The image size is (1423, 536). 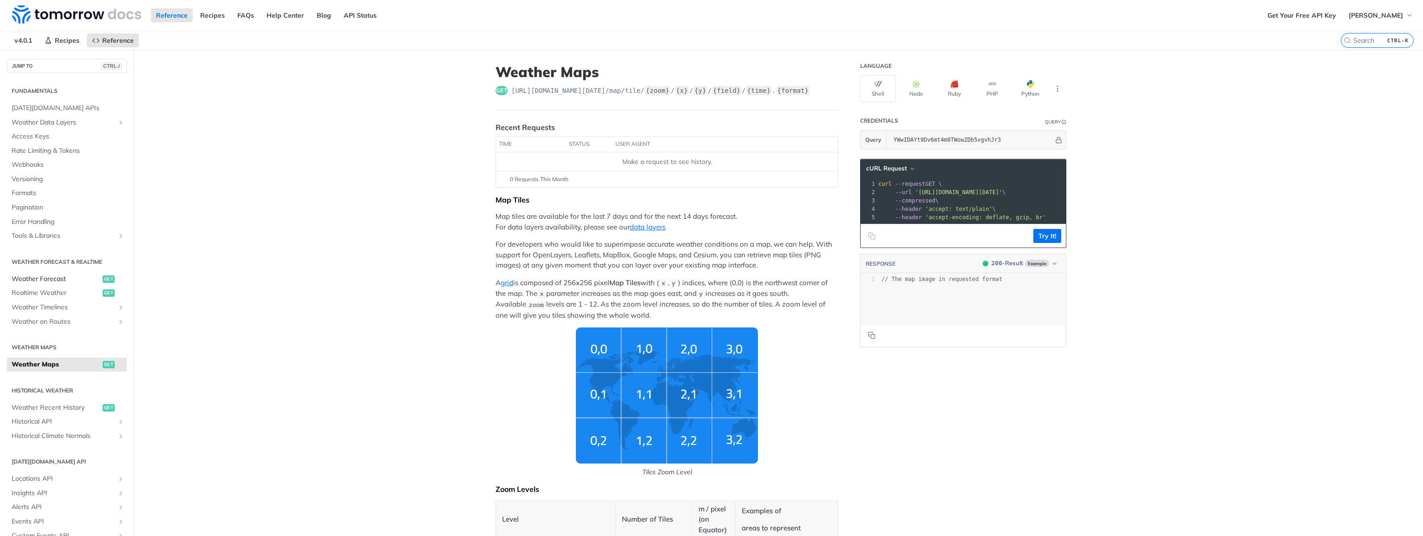 What do you see at coordinates (716, 144) in the screenshot?
I see `th: user agent` at bounding box center [716, 144].